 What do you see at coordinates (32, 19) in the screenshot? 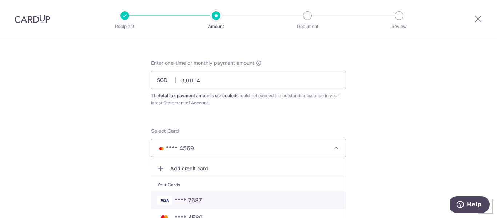
I see `img: CardUp` at bounding box center [32, 19].